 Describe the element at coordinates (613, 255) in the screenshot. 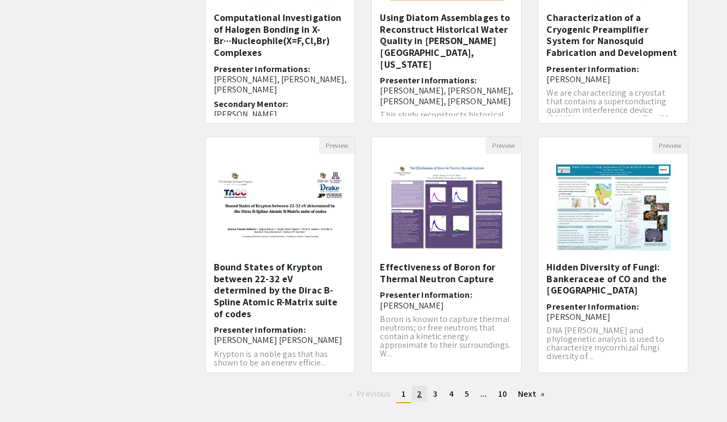

I see `div: Open Presentation <p class="ql-align-center">Hidden Diversity of Fungi: Bankeraceae of CO and the...` at that location.